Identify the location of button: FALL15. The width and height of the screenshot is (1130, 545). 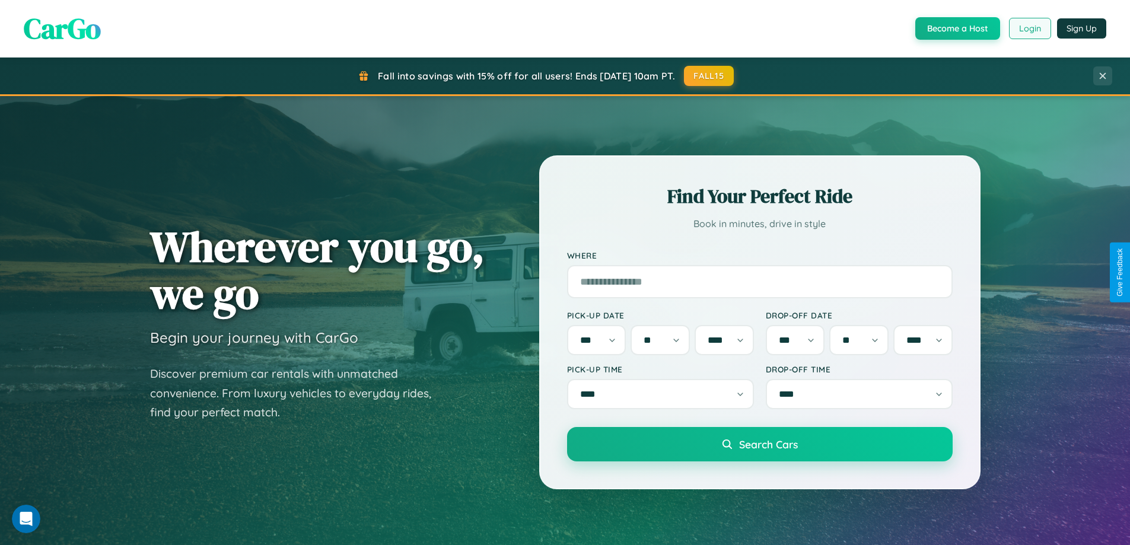
(709, 76).